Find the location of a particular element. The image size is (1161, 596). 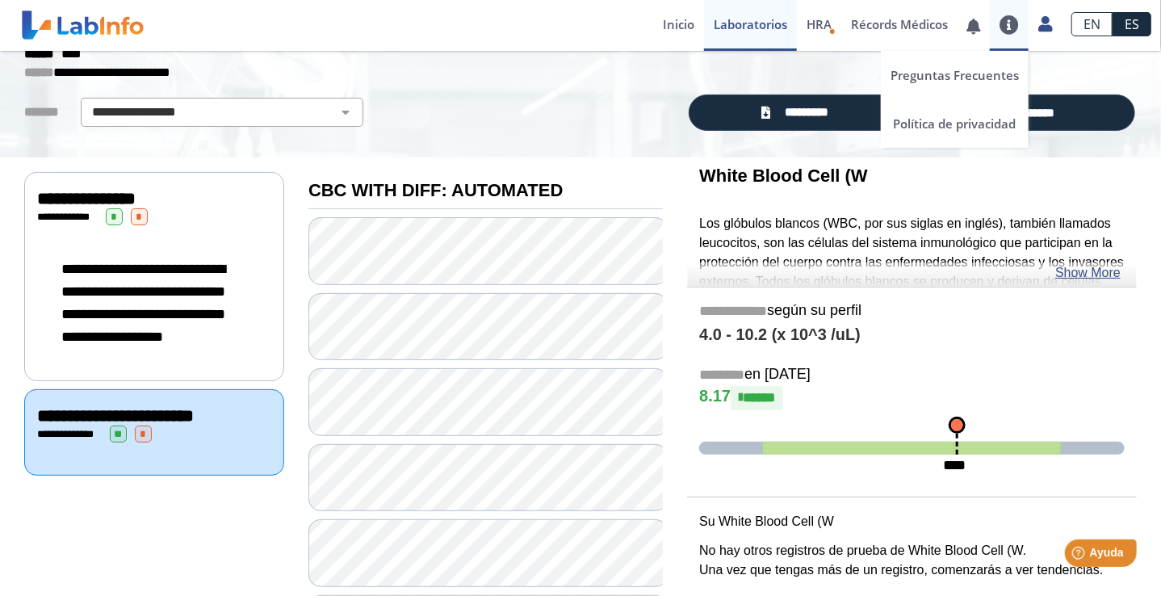

p: No hay otros registros de prueba de White Blood Cell (W. Una vez que tengas más de un registro, c... is located at coordinates (912, 560).